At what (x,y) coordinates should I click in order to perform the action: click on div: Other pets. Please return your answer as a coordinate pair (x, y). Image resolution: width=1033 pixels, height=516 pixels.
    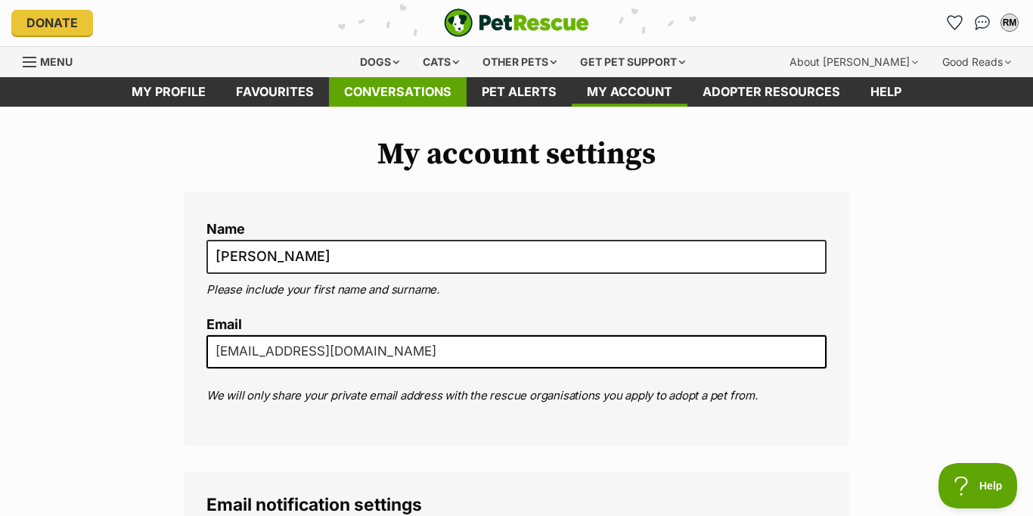
    Looking at the image, I should click on (520, 62).